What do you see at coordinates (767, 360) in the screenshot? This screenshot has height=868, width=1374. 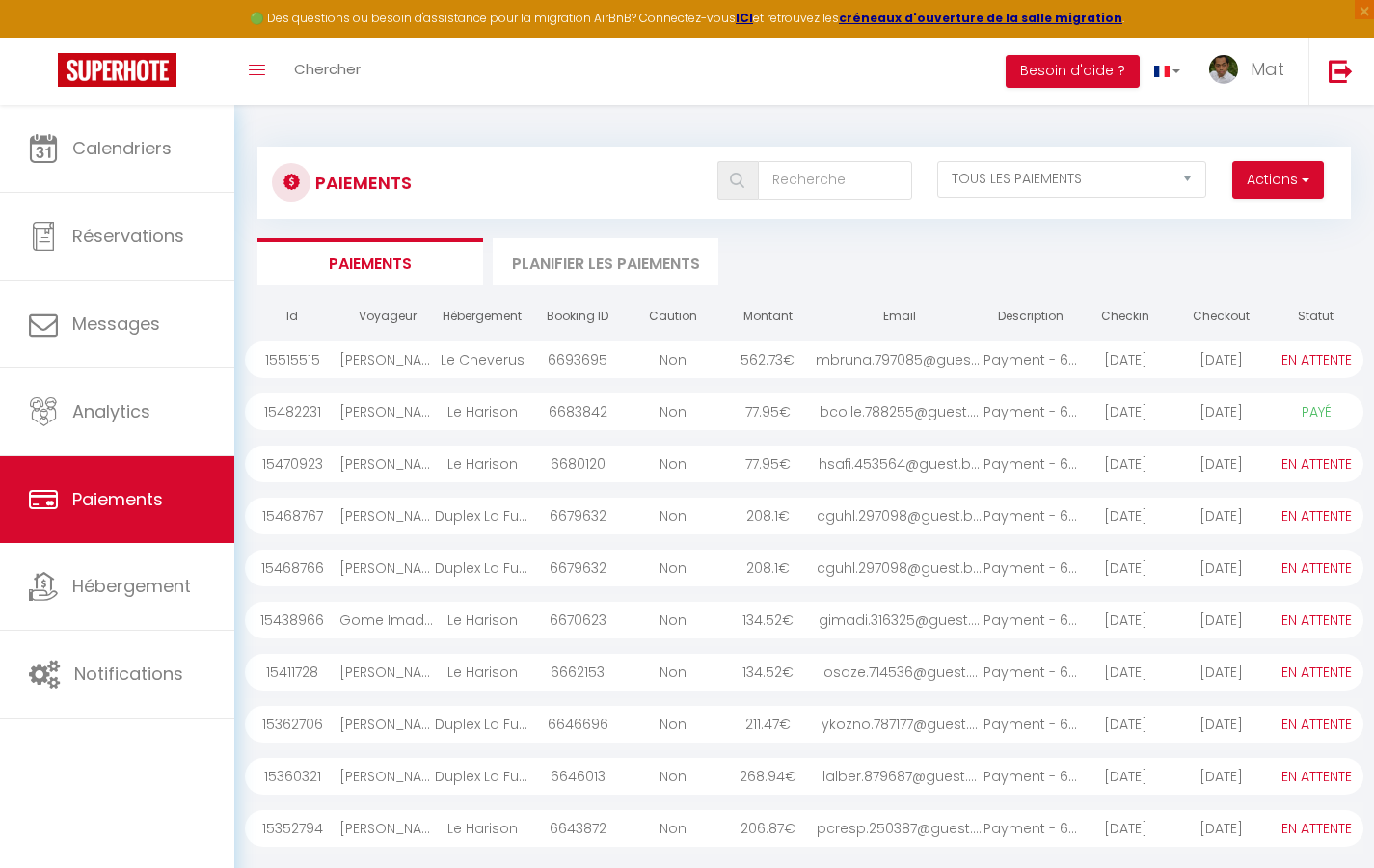 I see `div: 562.73` at bounding box center [767, 360].